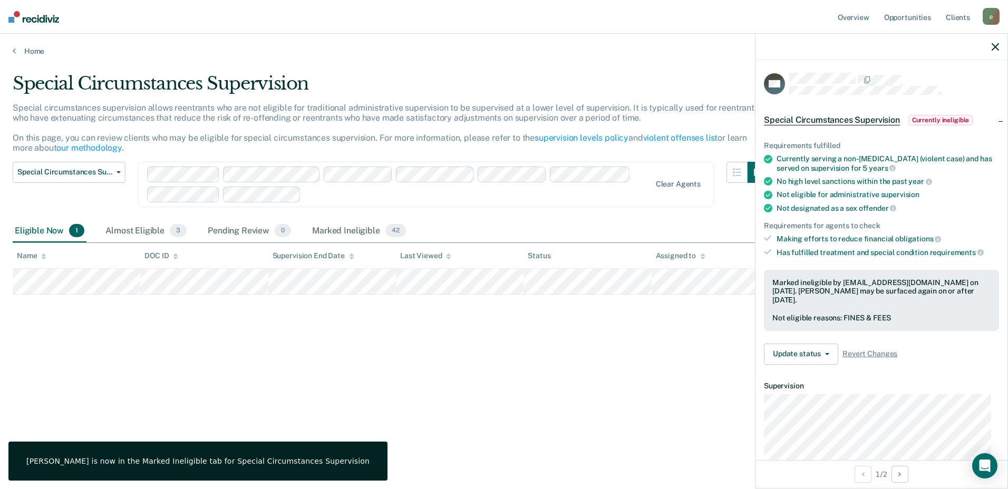 This screenshot has height=489, width=1008. Describe the element at coordinates (681, 256) in the screenshot. I see `div: Assigned to` at that location.